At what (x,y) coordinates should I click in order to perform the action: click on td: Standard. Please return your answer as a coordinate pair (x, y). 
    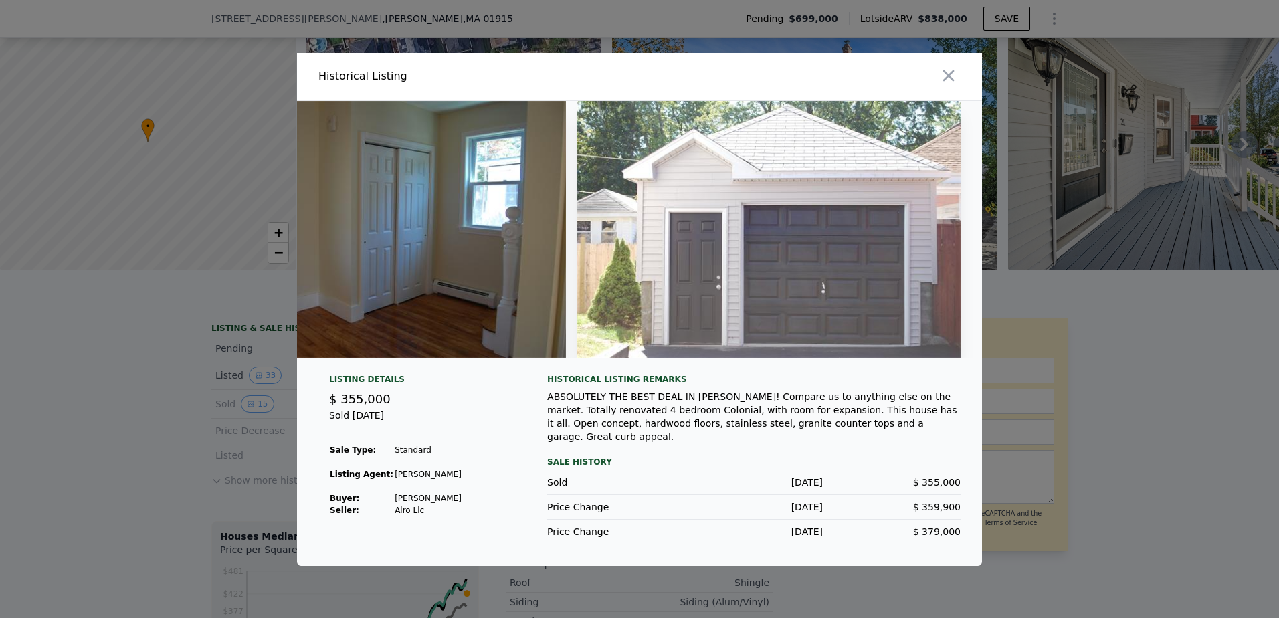
    Looking at the image, I should click on (428, 450).